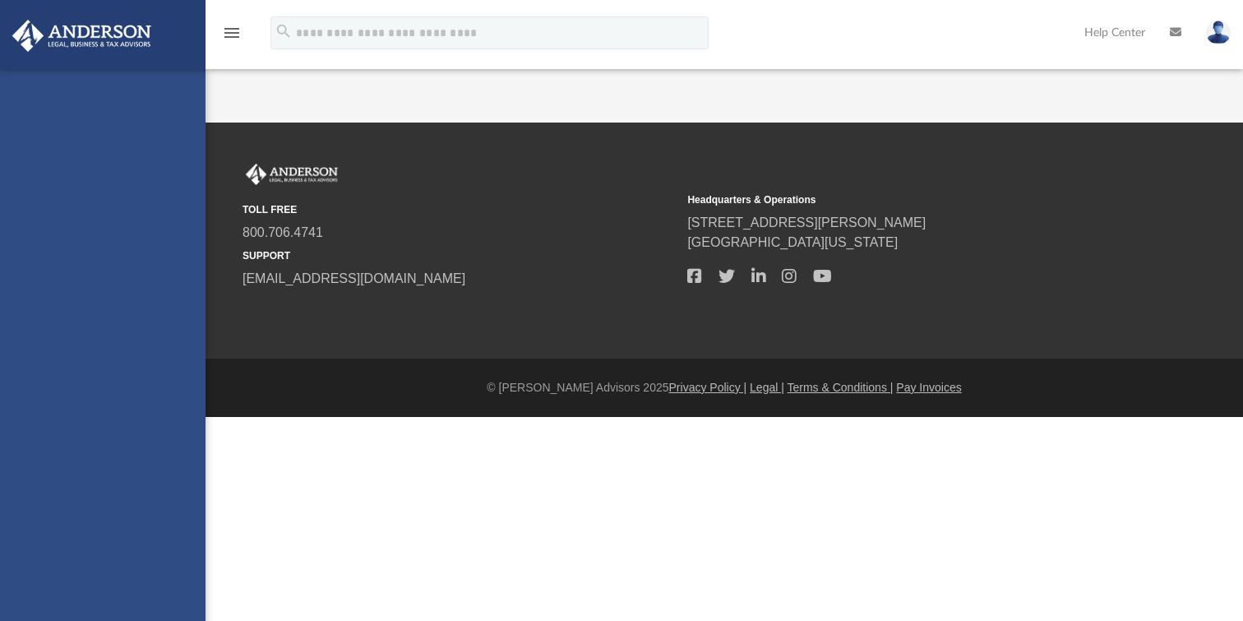 This screenshot has width=1243, height=621. What do you see at coordinates (459, 256) in the screenshot?
I see `small: SUPPORT` at bounding box center [459, 256].